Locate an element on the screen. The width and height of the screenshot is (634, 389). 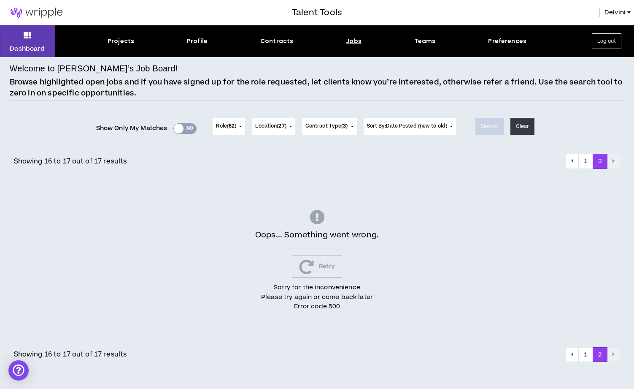
button: Sort By:Date Posted (new to old) is located at coordinates (410, 126).